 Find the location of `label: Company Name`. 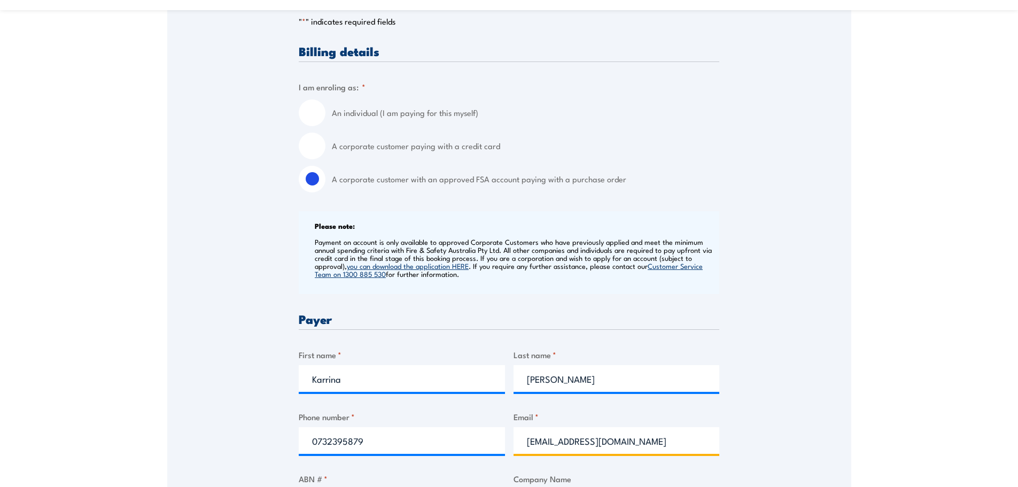

label: Company Name is located at coordinates (616, 478).